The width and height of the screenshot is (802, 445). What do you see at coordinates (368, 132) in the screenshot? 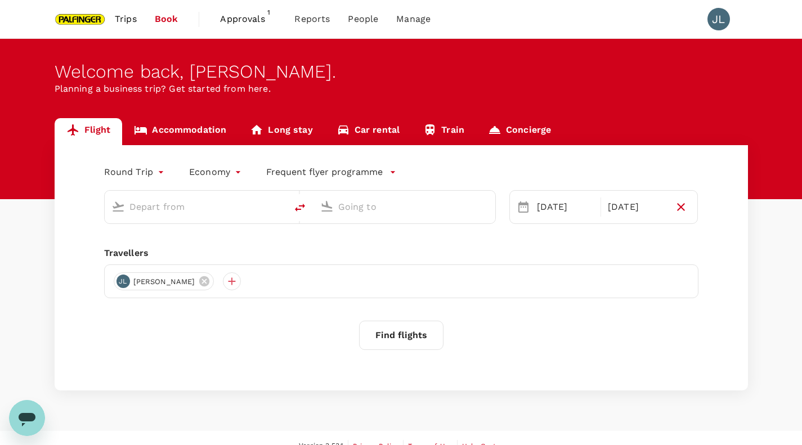
I see `a: Car rental` at bounding box center [368, 132].